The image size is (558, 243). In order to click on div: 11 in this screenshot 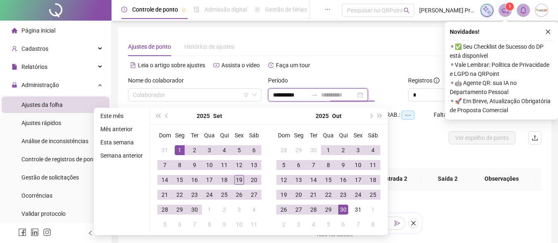, I will do `click(224, 165)`.